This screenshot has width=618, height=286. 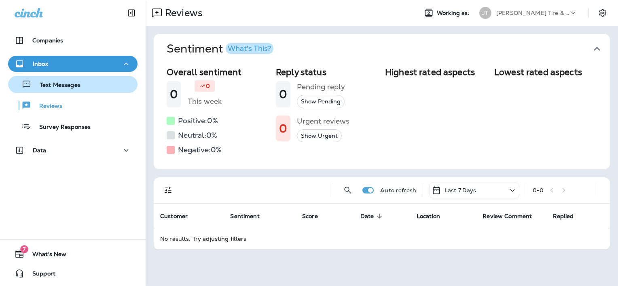 What do you see at coordinates (454, 13) in the screenshot?
I see `span: Working as:` at bounding box center [454, 13].